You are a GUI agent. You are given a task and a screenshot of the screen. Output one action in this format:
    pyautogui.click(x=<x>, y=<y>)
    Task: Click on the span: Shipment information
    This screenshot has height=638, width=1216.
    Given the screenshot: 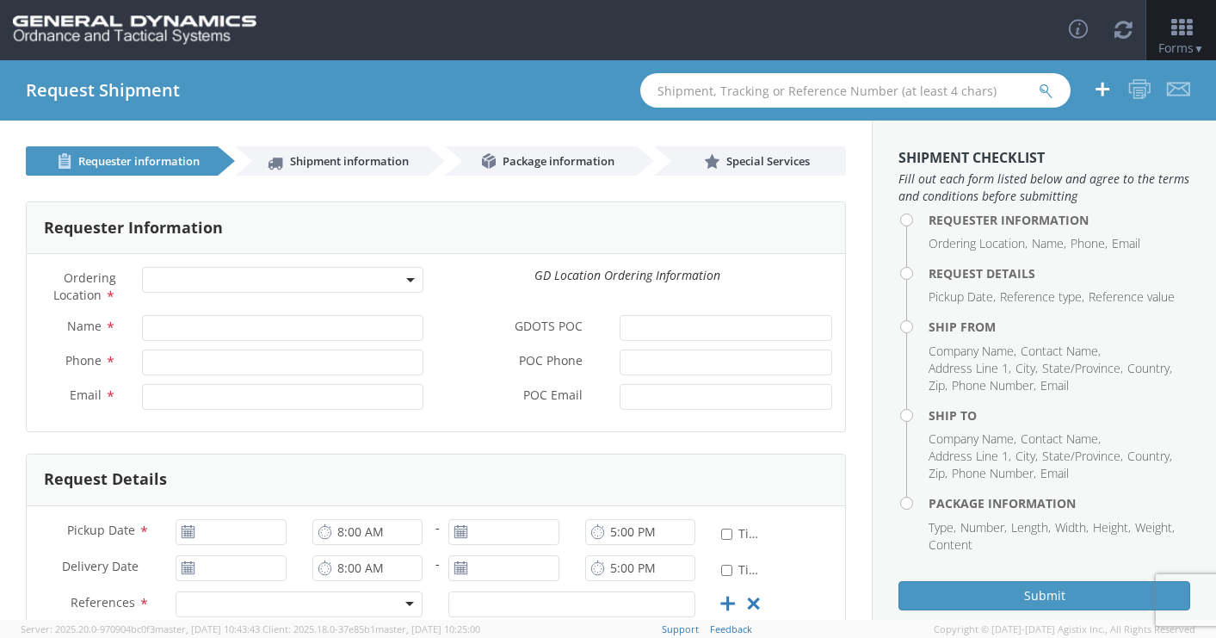 What is the action you would take?
    pyautogui.click(x=349, y=161)
    